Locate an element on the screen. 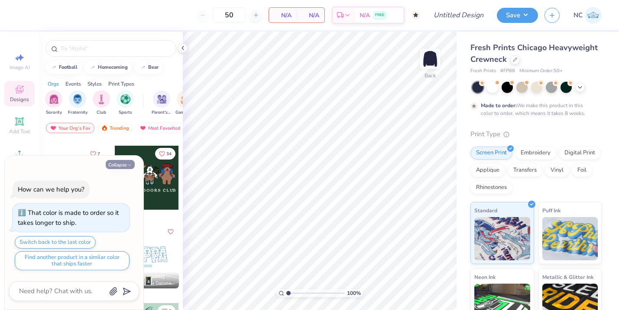 This screenshot has height=310, width=619. div: Foil is located at coordinates (581, 171).